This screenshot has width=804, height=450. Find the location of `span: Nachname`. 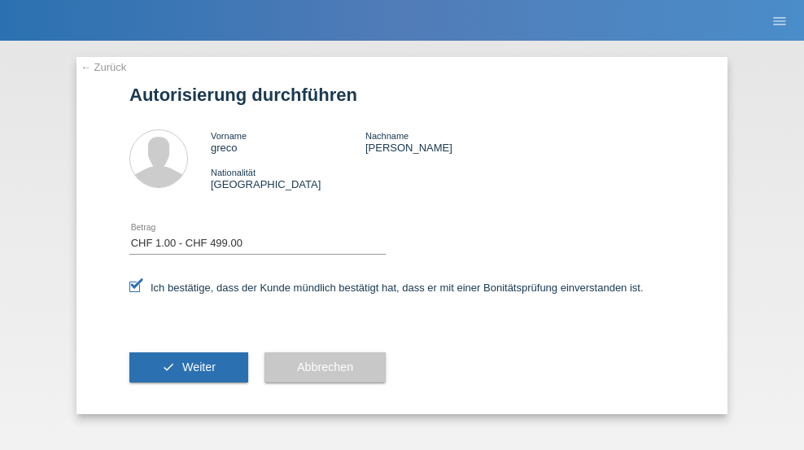

span: Nachname is located at coordinates (387, 136).